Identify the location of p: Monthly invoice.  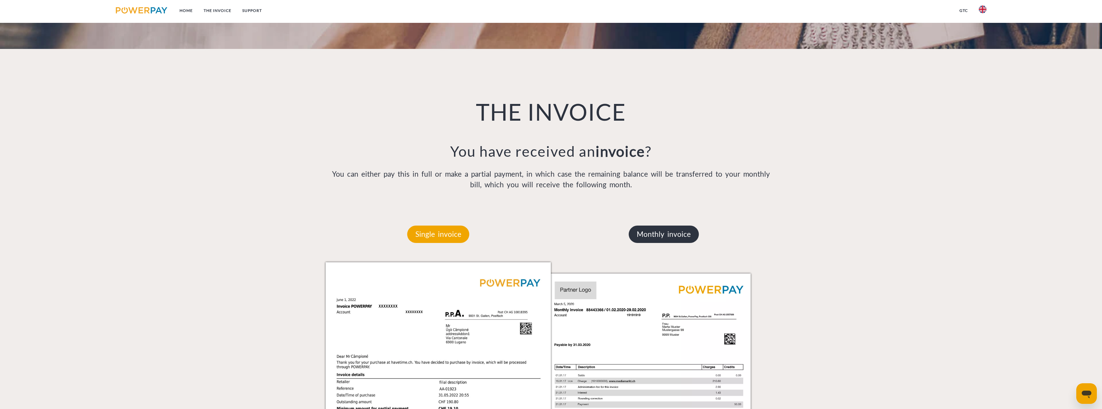
(664, 234).